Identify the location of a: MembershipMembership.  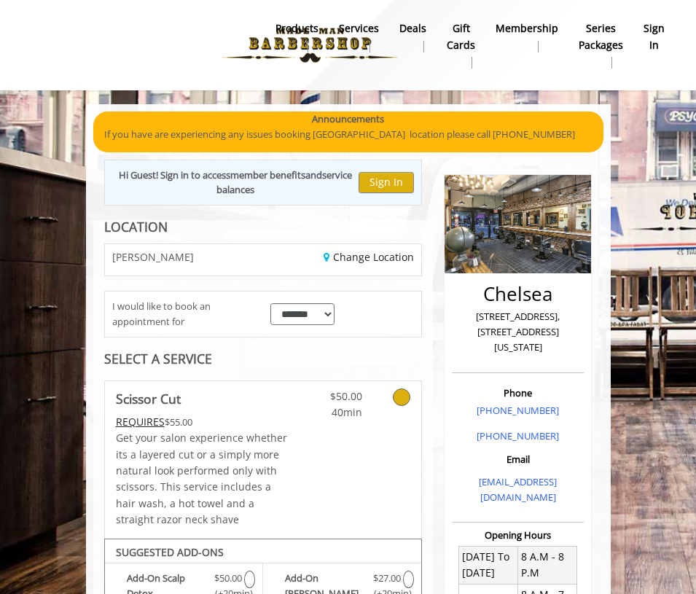
(527, 37).